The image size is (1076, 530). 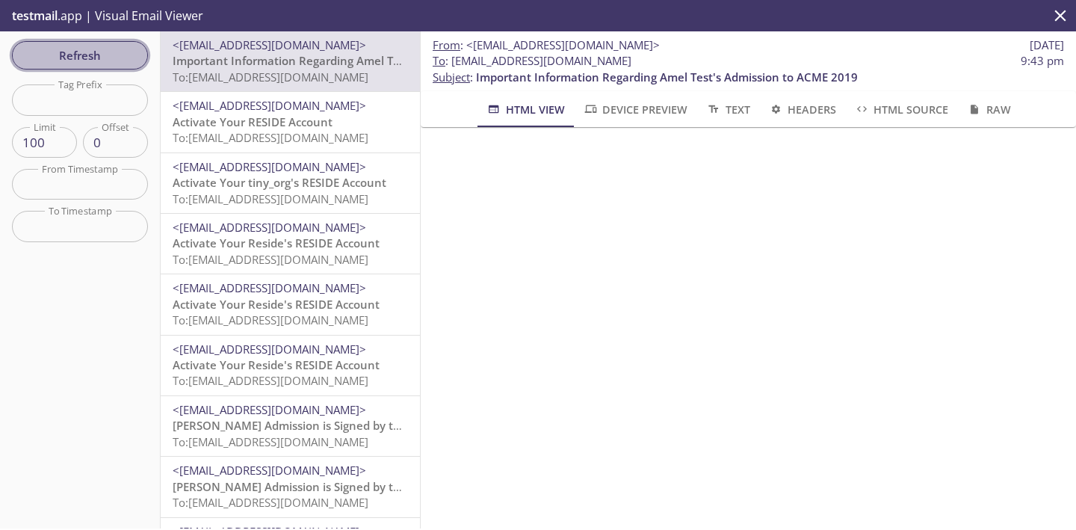 I want to click on button: Refresh, so click(x=80, y=55).